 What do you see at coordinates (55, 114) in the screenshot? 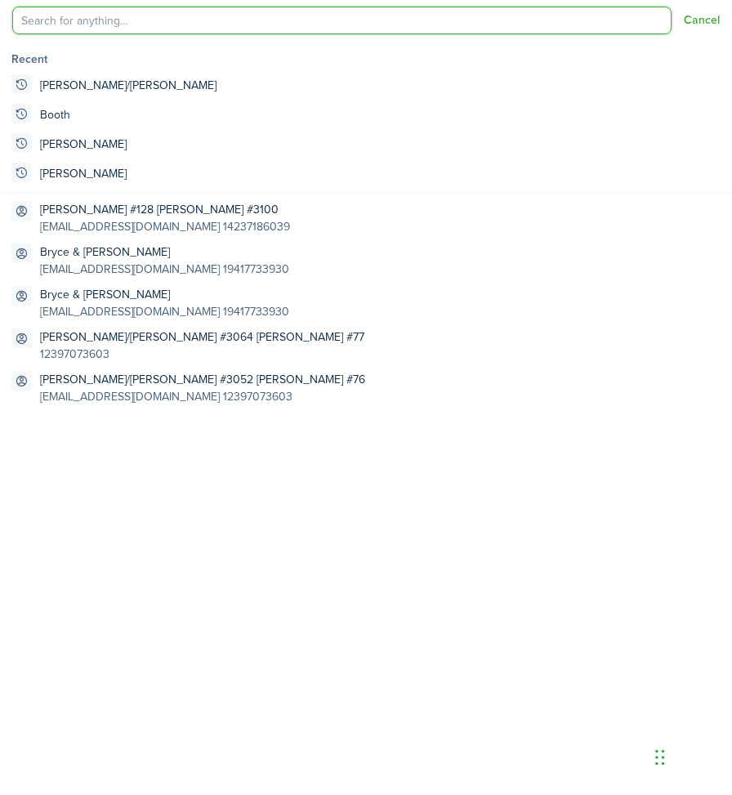
I see `global-search-item-title: Booth` at bounding box center [55, 114].